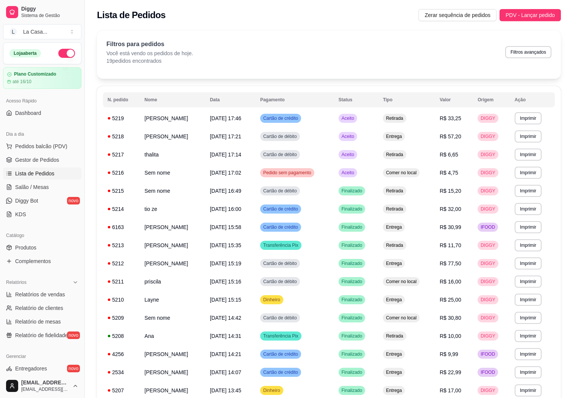 The width and height of the screenshot is (573, 398). What do you see at coordinates (35, 174) in the screenshot?
I see `span: Lista de Pedidos` at bounding box center [35, 174].